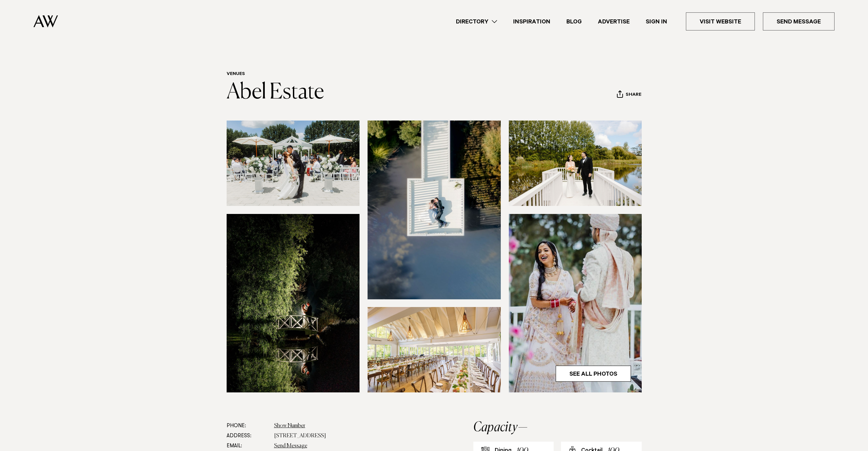 The height and width of the screenshot is (451, 868). Describe the element at coordinates (236, 74) in the screenshot. I see `a: Venues` at that location.